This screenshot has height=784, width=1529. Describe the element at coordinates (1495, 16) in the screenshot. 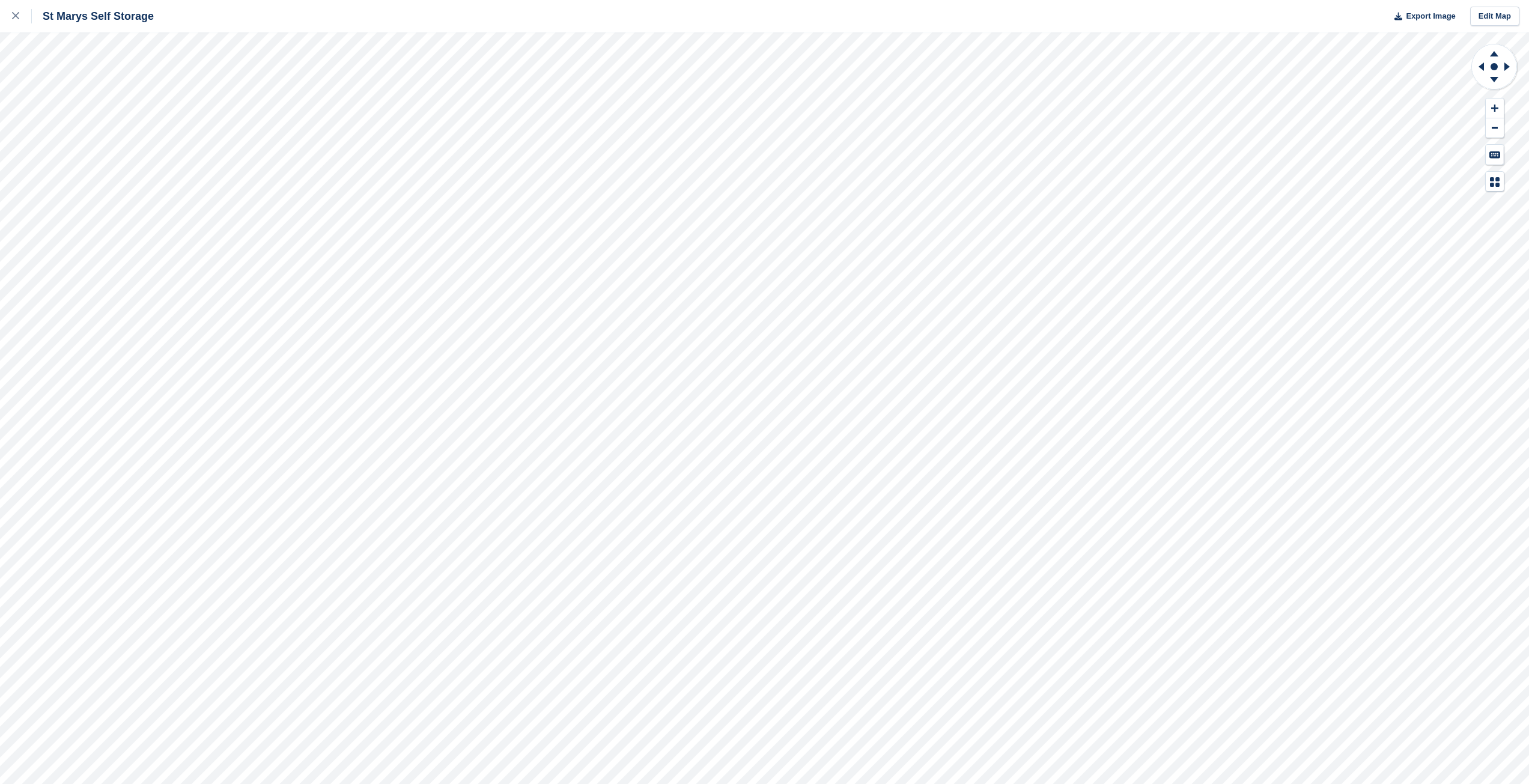

I see `a: Edit Map` at that location.